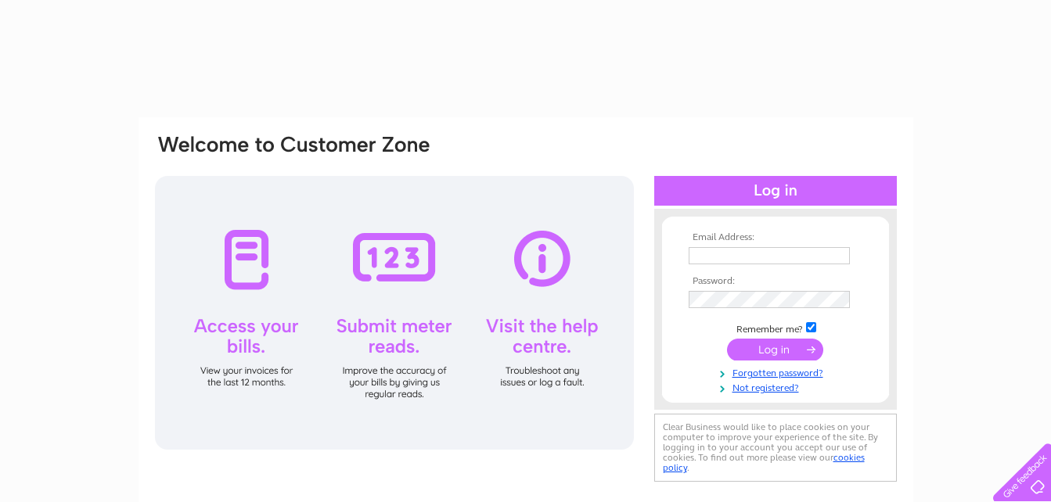  I want to click on a: cookies policy, so click(763, 462).